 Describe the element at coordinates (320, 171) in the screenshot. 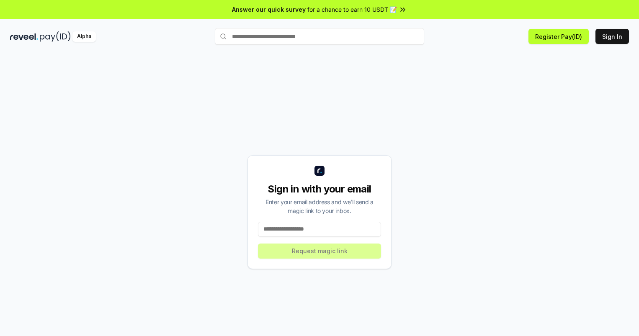

I see `img: logo_small` at that location.